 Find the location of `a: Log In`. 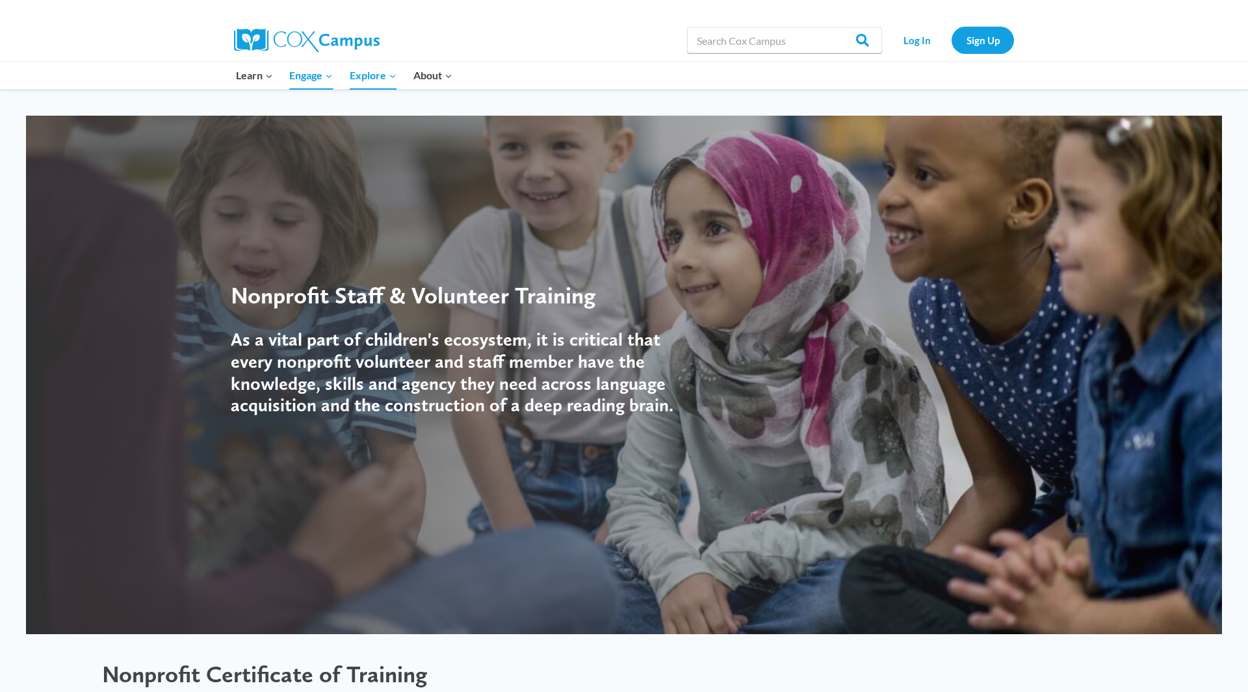

a: Log In is located at coordinates (917, 40).